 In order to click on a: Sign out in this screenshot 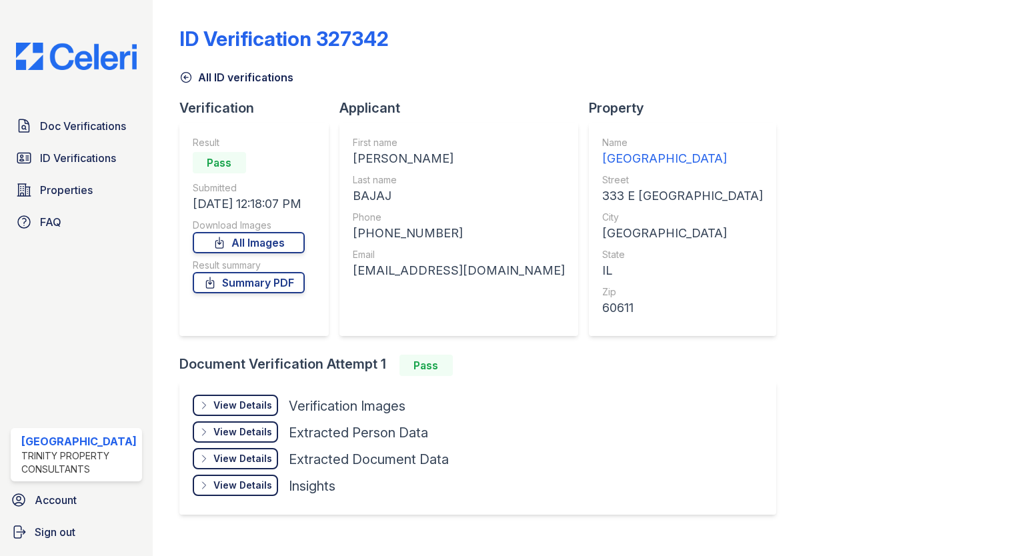, I will do `click(76, 532)`.